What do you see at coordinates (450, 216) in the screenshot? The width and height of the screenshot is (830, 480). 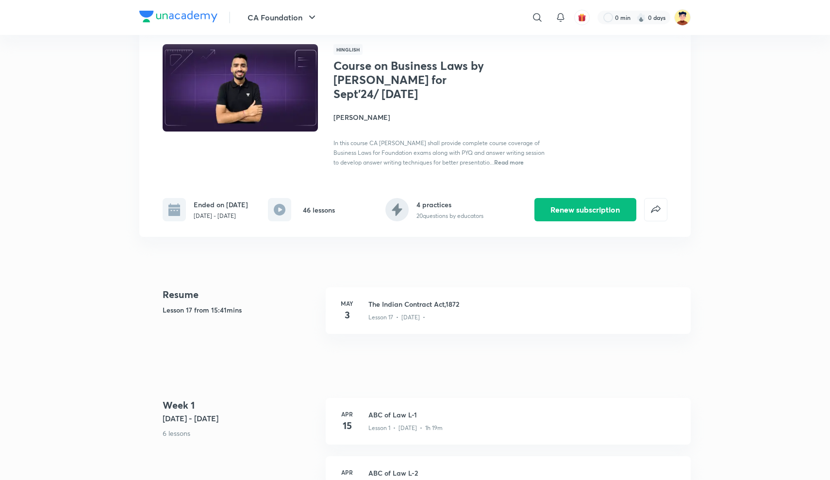 I see `p: 20 questions by educators` at bounding box center [450, 216].